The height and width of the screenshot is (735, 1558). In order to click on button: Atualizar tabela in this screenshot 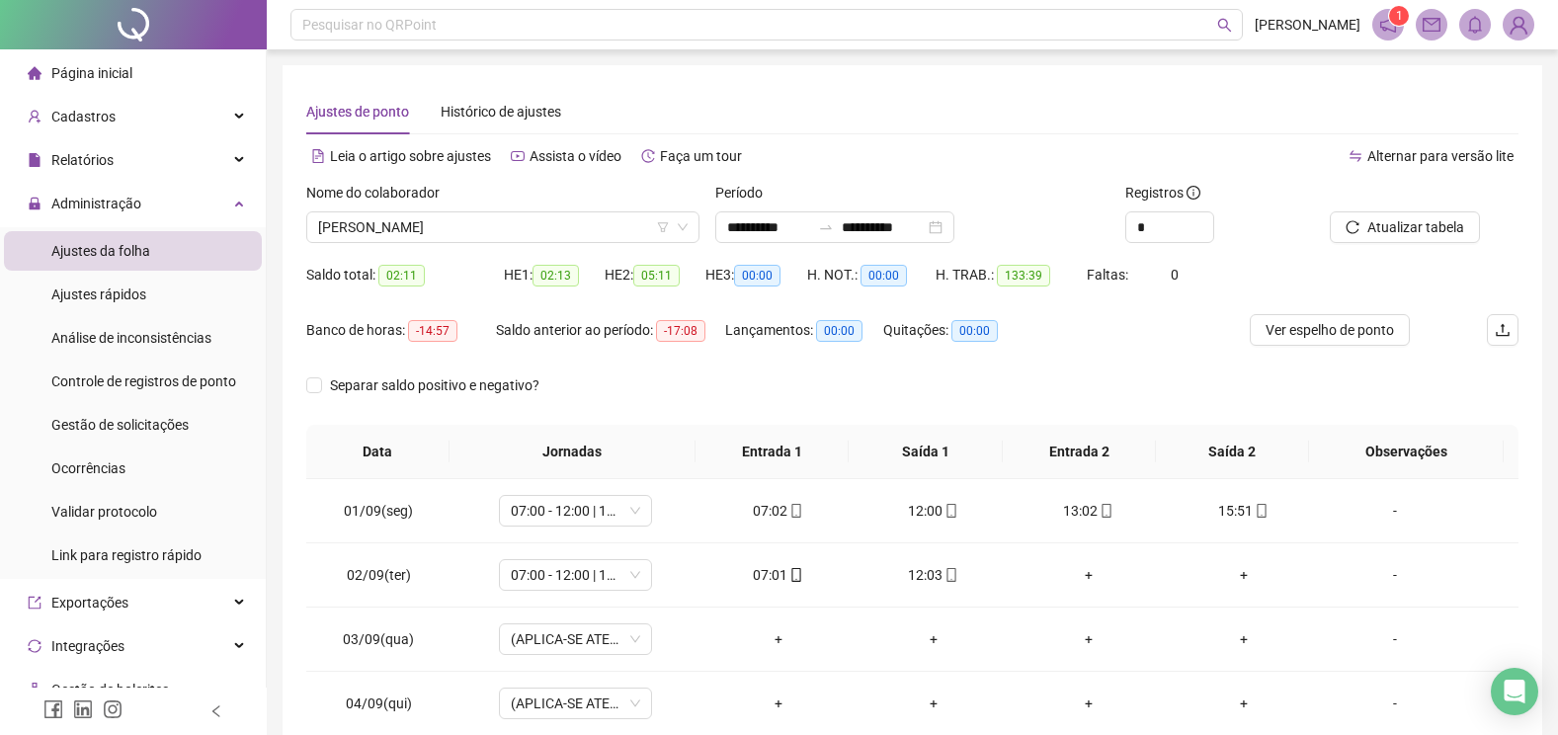, I will do `click(1405, 227)`.